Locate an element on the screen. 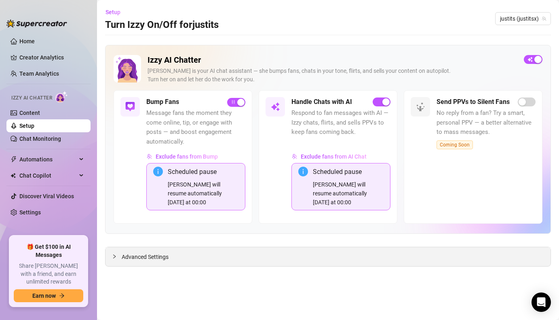  span: Automations is located at coordinates (48, 159).